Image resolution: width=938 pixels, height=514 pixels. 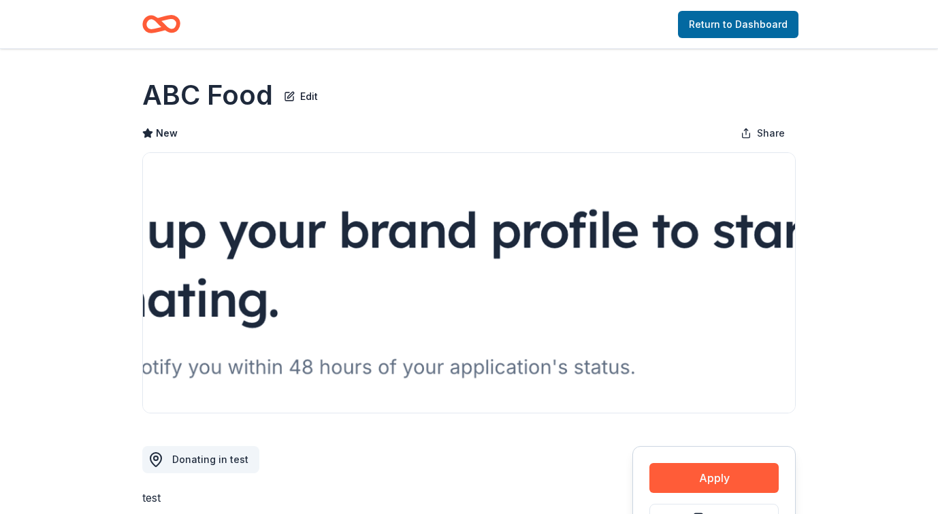 I want to click on span: Share, so click(x=770, y=133).